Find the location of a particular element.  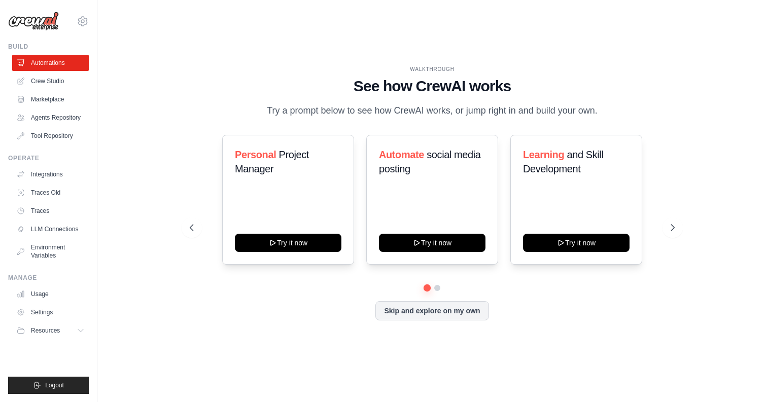

span: and Skill Development is located at coordinates (563, 162).